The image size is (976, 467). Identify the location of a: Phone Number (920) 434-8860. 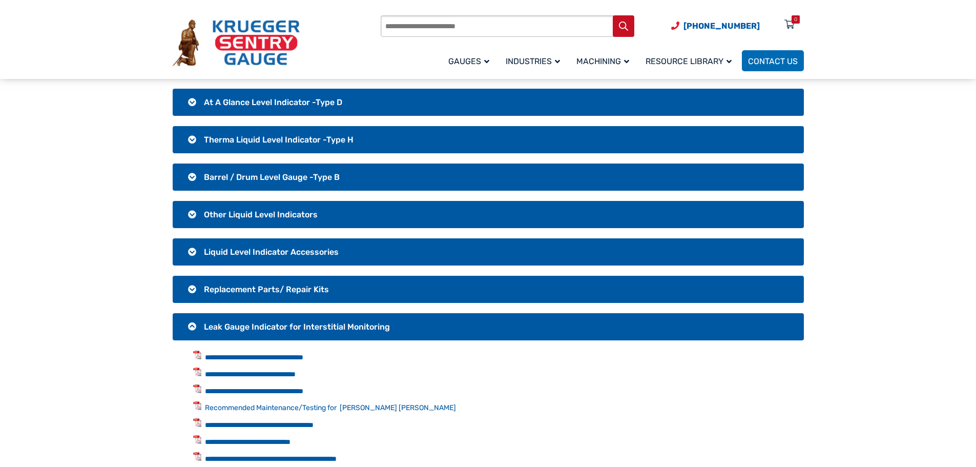
(715, 26).